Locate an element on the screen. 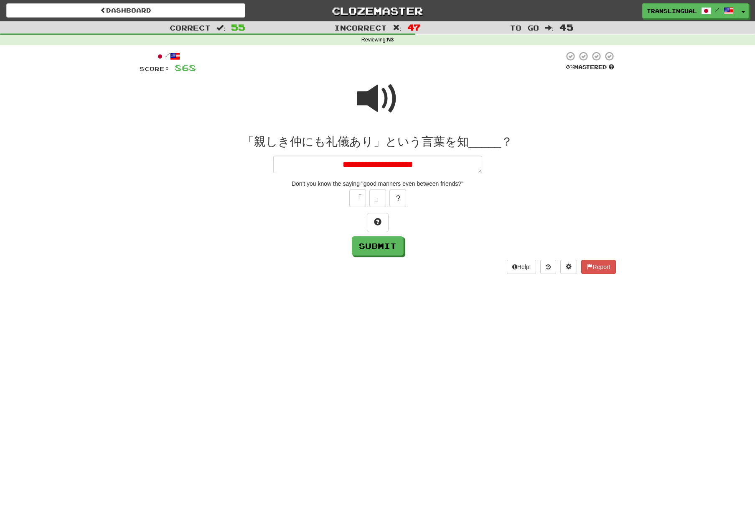 Image resolution: width=755 pixels, height=520 pixels. button: Hint! is located at coordinates (378, 222).